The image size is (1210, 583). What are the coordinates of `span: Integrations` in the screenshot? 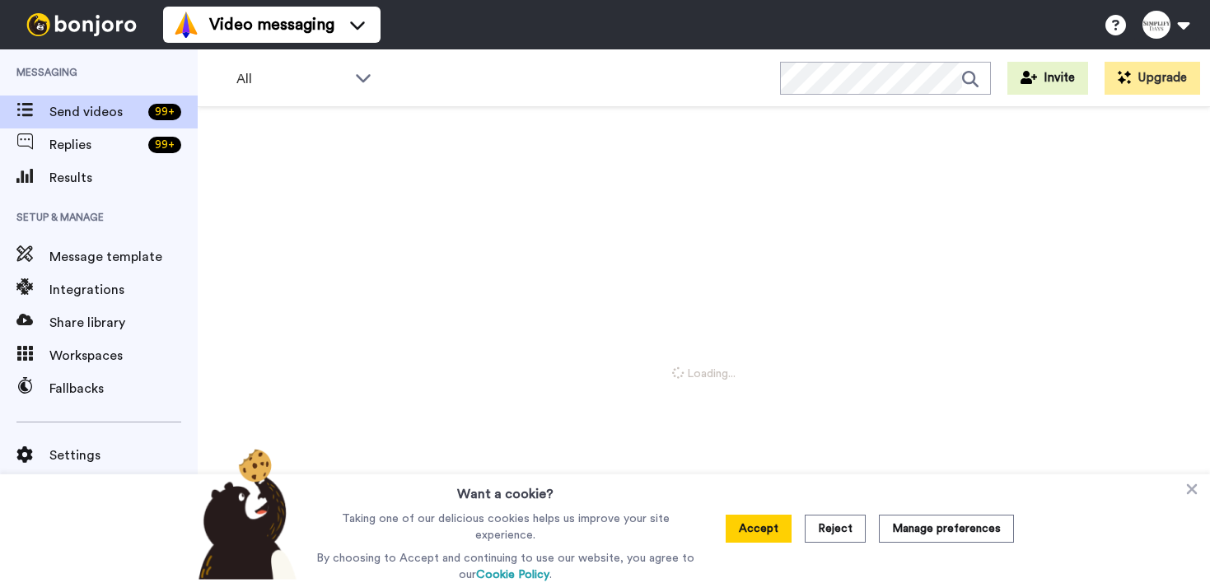 It's located at (124, 290).